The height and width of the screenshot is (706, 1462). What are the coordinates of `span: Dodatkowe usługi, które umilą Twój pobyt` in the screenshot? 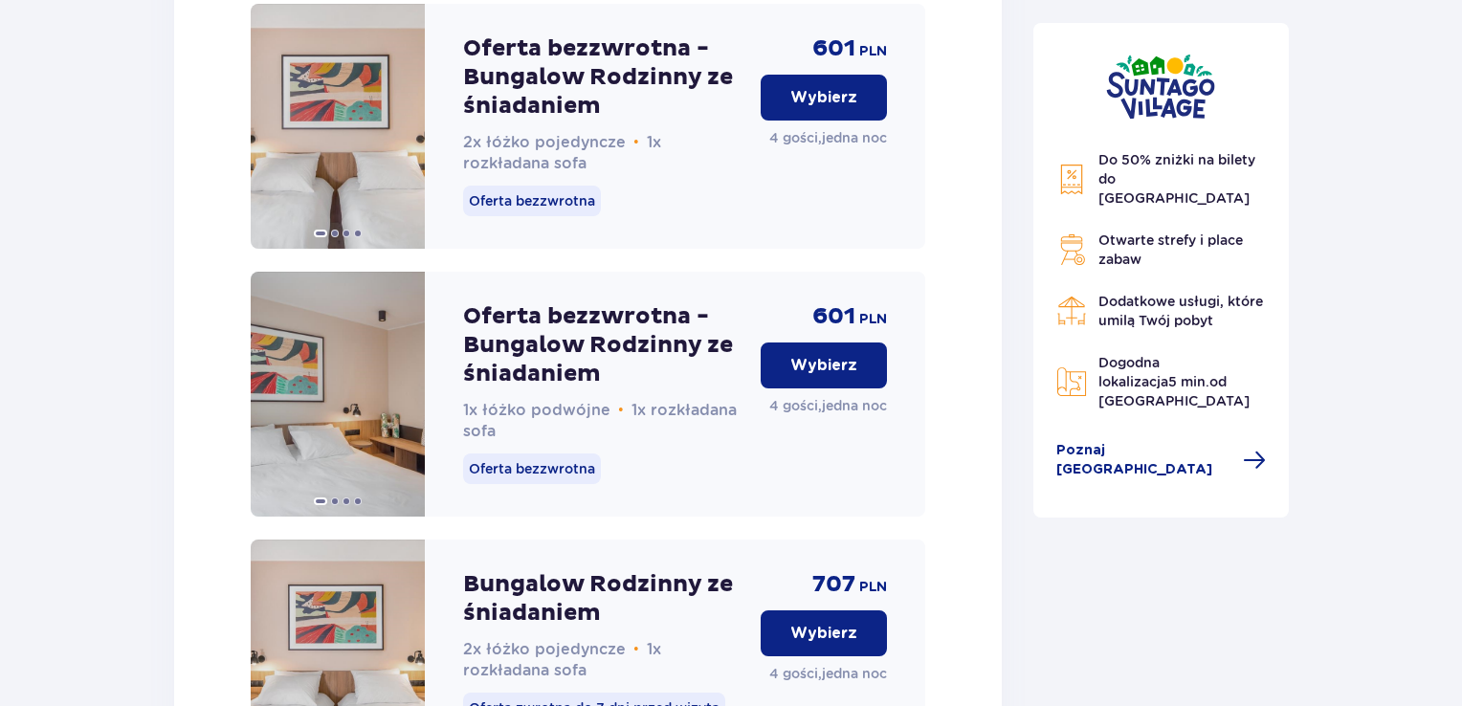 It's located at (1180, 311).